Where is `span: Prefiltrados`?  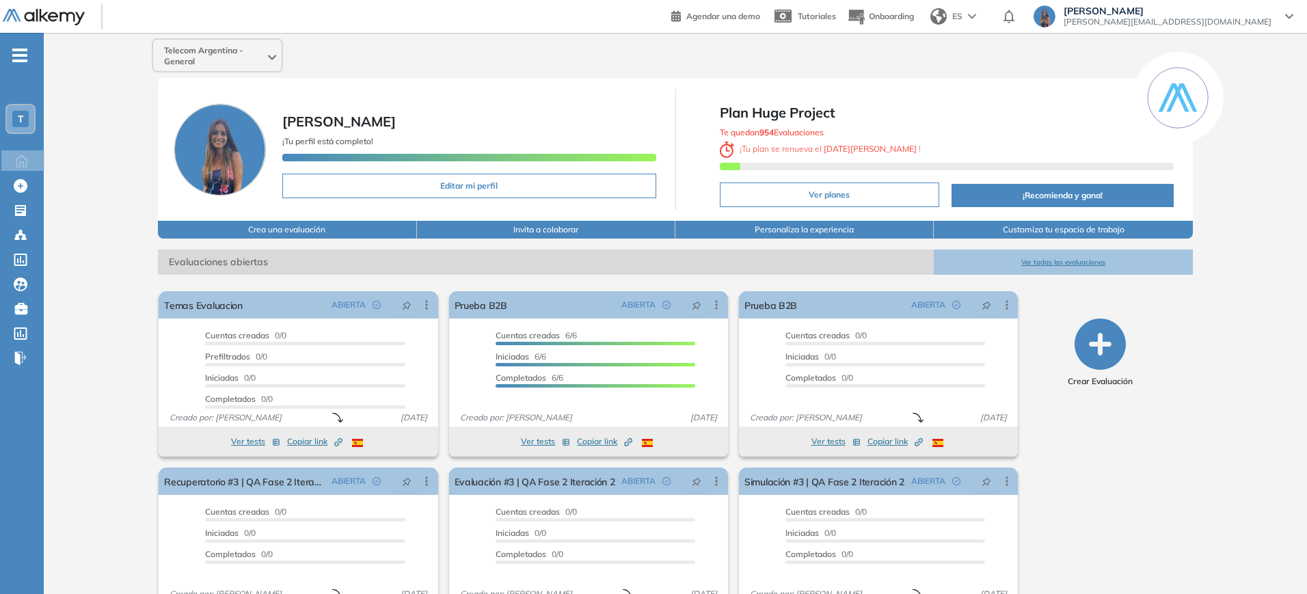 span: Prefiltrados is located at coordinates (228, 356).